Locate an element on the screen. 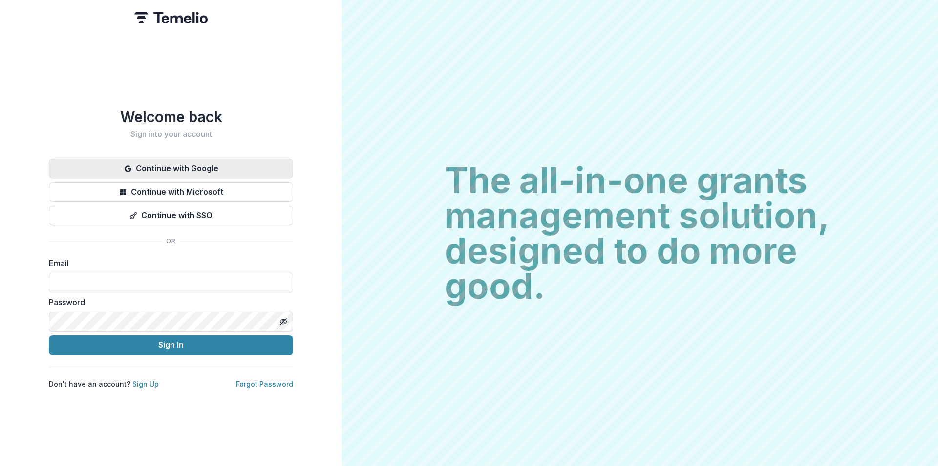 Image resolution: width=938 pixels, height=466 pixels. label: Password is located at coordinates (168, 302).